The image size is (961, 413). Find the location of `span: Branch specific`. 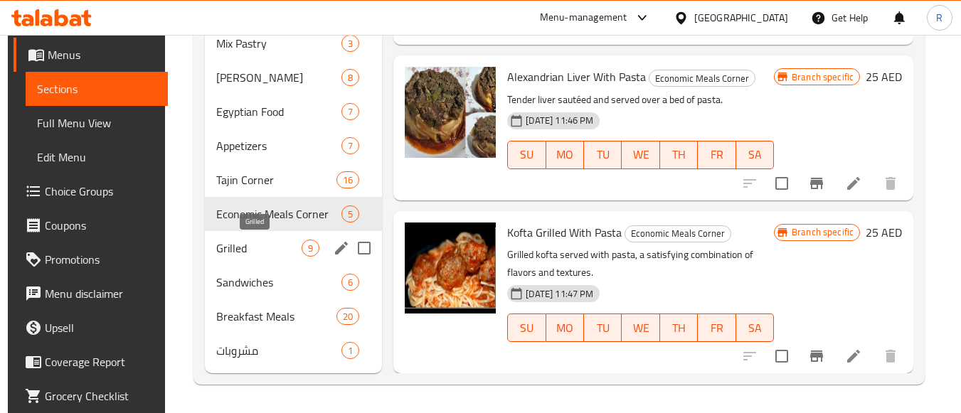

span: Branch specific is located at coordinates (822, 77).